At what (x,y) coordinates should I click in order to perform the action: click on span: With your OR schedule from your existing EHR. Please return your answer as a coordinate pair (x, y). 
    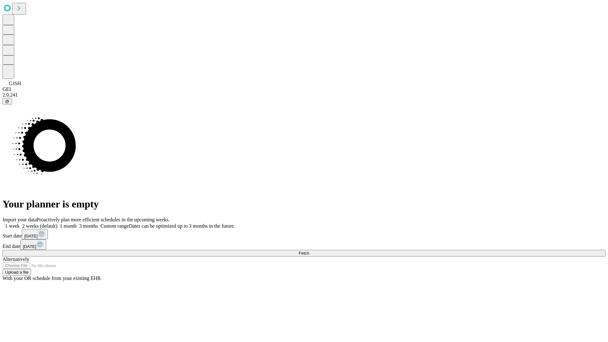
    Looking at the image, I should click on (52, 278).